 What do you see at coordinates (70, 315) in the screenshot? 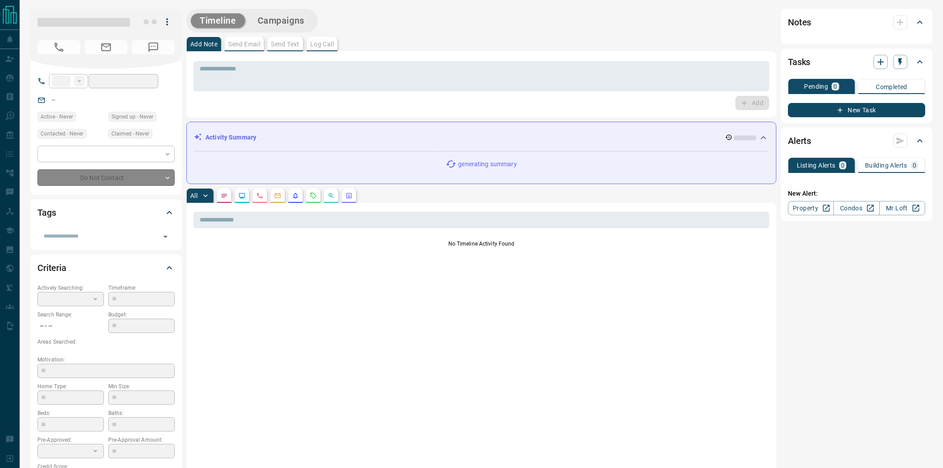
I see `p: Search Range:` at bounding box center [70, 315].